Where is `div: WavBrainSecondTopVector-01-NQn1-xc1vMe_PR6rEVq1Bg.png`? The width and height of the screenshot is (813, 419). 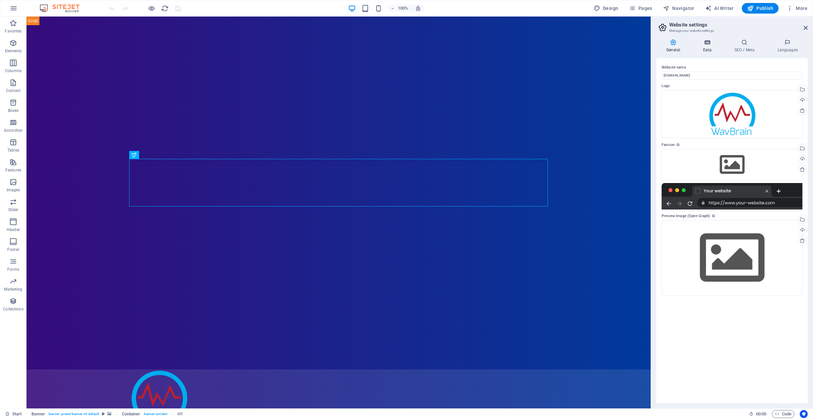
div: WavBrainSecondTopVector-01-NQn1-xc1vMe_PR6rEVq1Bg.png is located at coordinates (732, 114).